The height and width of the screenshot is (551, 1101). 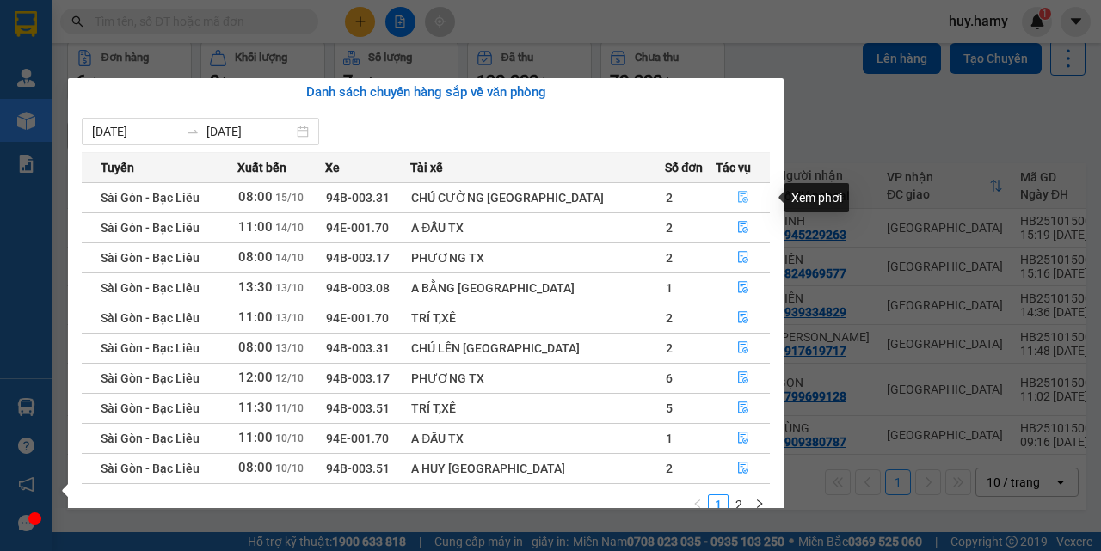 I want to click on button: right, so click(x=759, y=505).